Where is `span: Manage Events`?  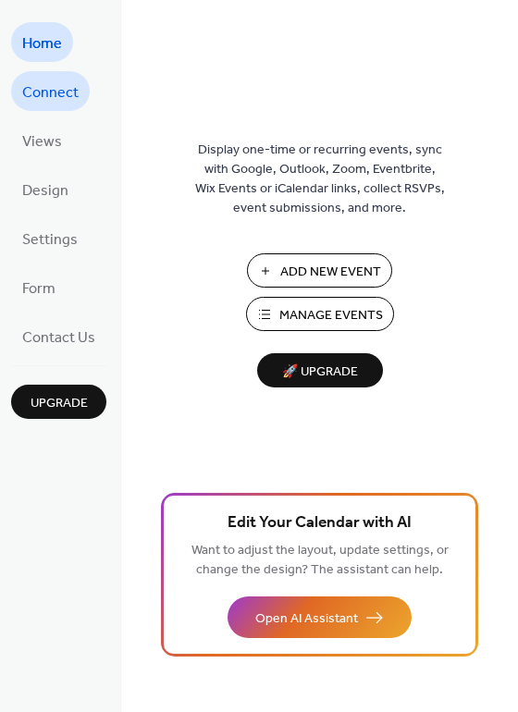 span: Manage Events is located at coordinates (331, 315).